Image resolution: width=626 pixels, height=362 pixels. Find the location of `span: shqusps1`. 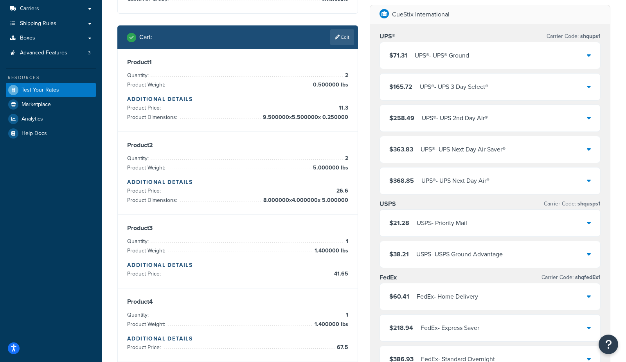

span: shqusps1 is located at coordinates (589, 204).